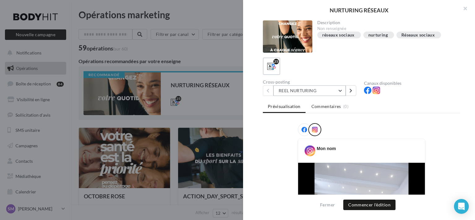 This screenshot has width=475, height=220. I want to click on div: Cross-posting, so click(311, 82).